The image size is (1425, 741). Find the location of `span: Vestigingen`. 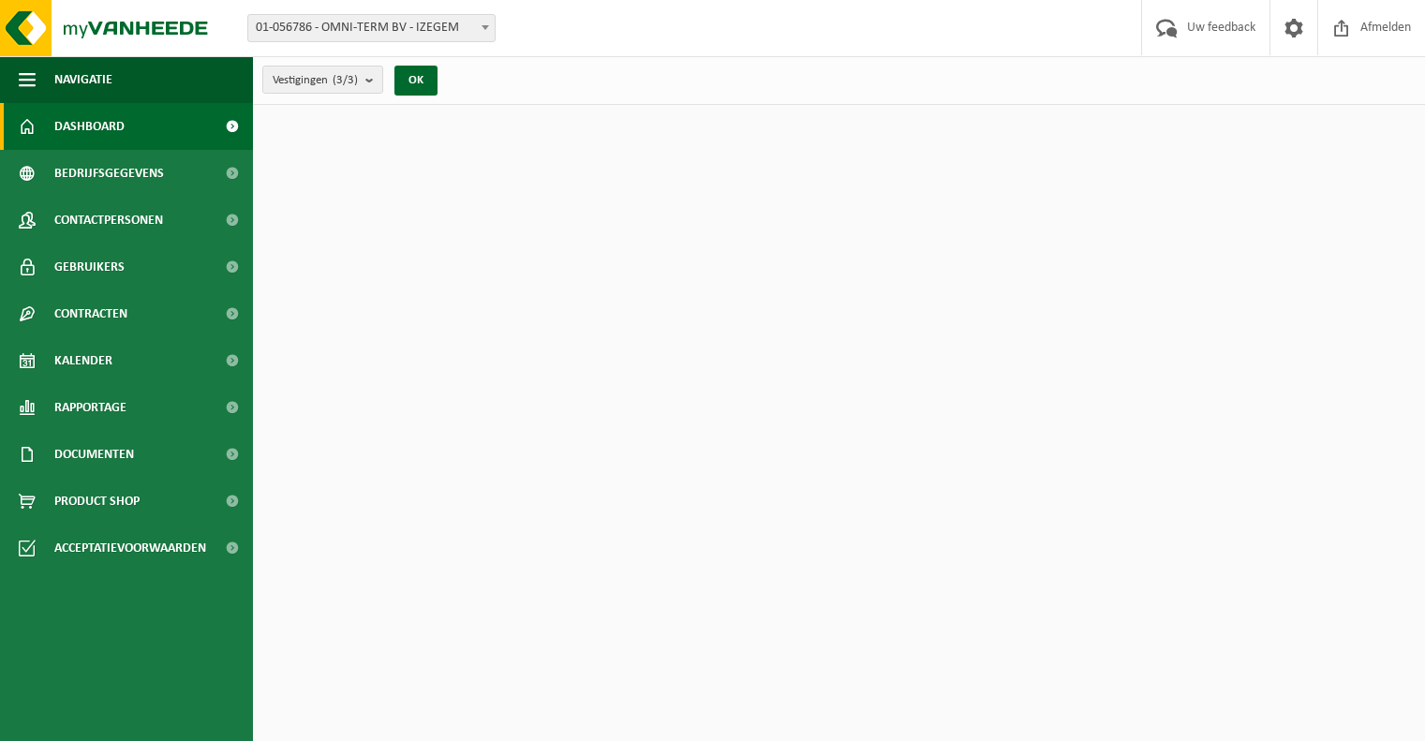

span: Vestigingen is located at coordinates (315, 81).